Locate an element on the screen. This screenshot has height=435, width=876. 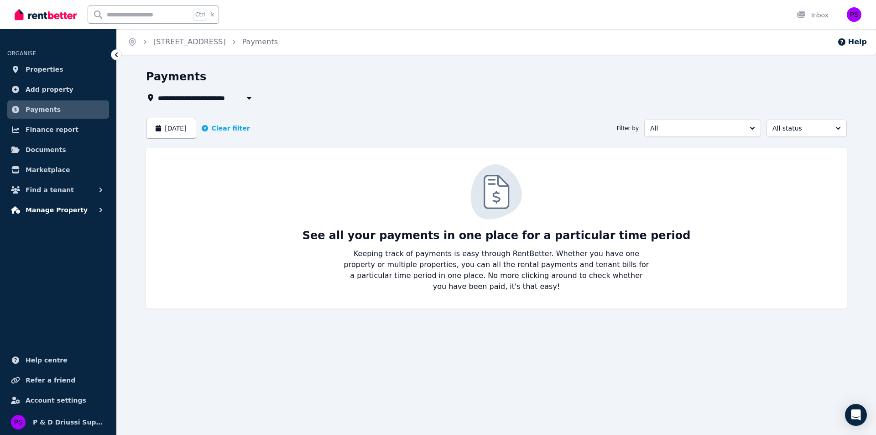
span: Find a tenant is located at coordinates (50, 190).